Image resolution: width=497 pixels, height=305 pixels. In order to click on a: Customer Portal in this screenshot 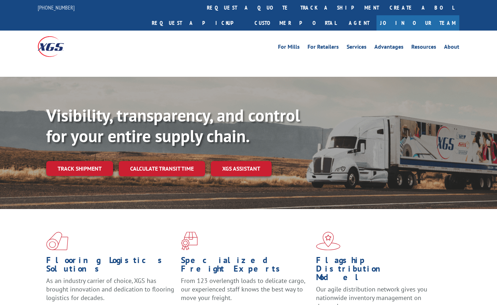, I will do `click(296, 23)`.